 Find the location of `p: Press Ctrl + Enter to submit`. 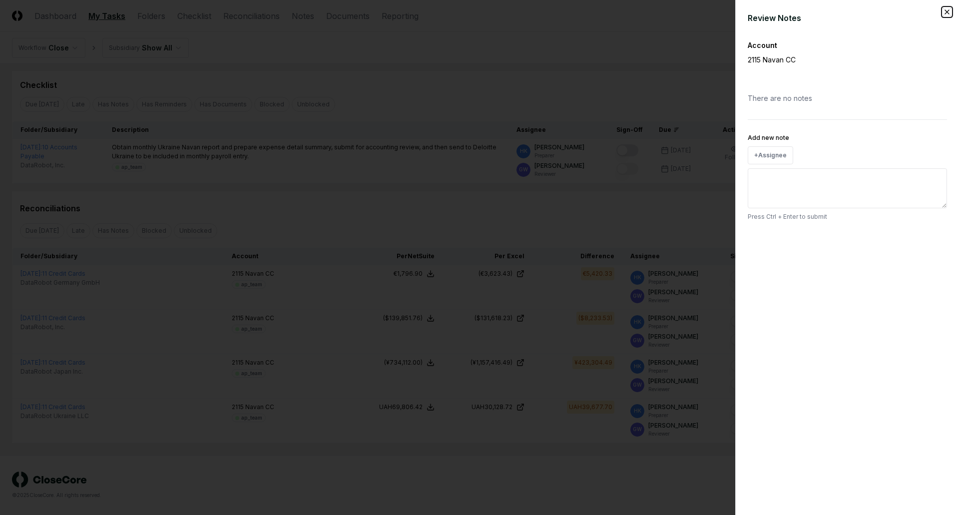

p: Press Ctrl + Enter to submit is located at coordinates (848, 217).